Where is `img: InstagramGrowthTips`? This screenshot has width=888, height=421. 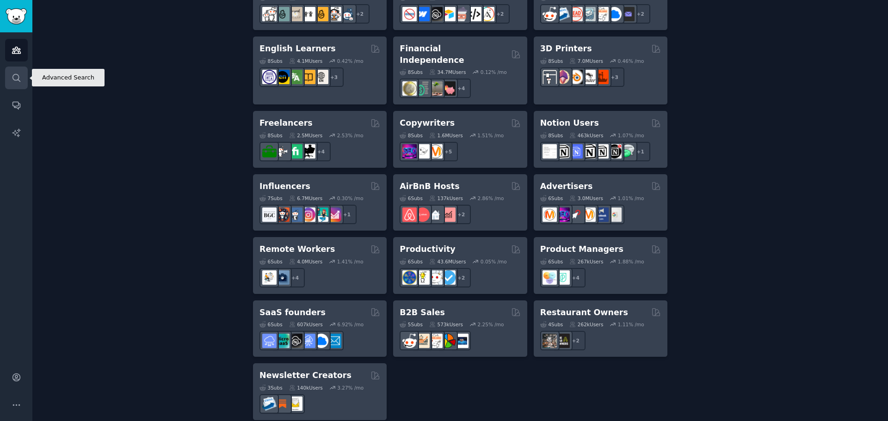
img: InstagramGrowthTips is located at coordinates (334, 215).